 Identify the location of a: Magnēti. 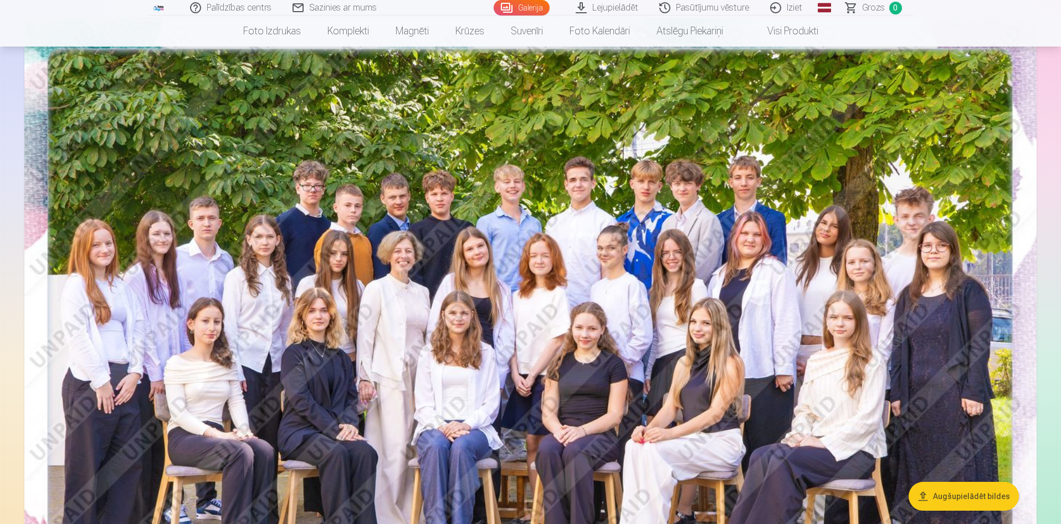
(412, 31).